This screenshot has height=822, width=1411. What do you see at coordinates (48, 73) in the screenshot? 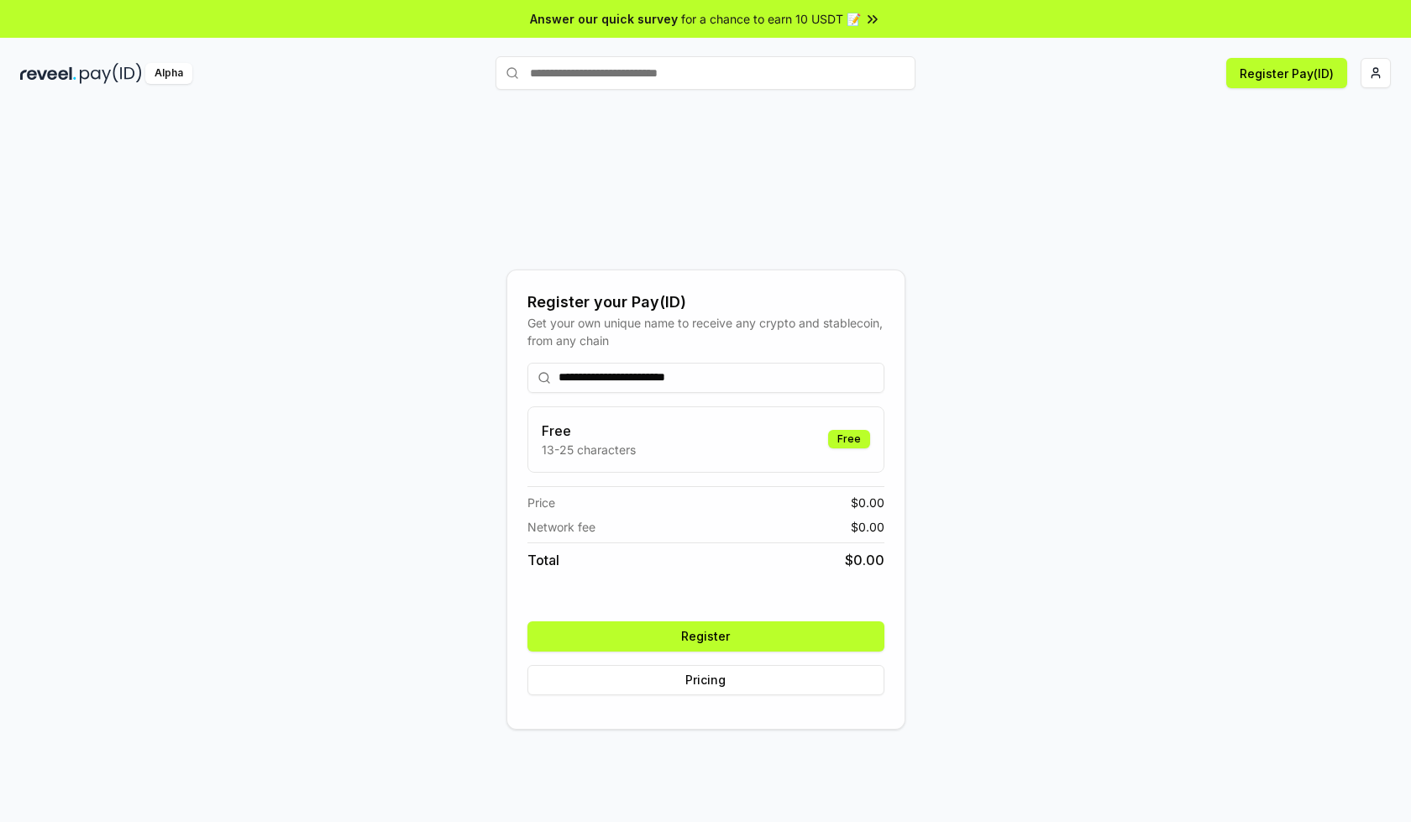
I see `img: reveel_dark` at bounding box center [48, 73].